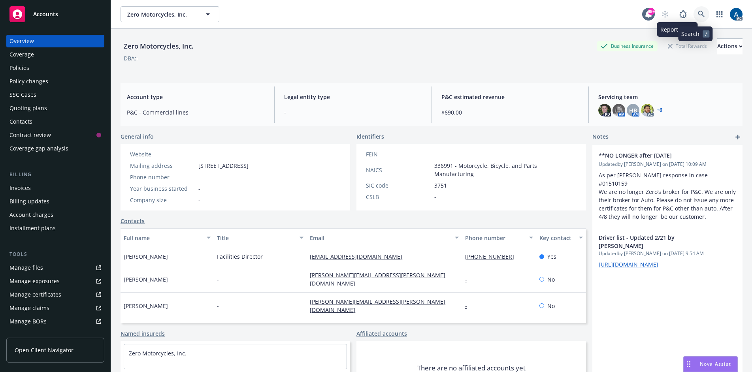  What do you see at coordinates (40, 335) in the screenshot?
I see `div: Summary of insurance` at bounding box center [40, 335].